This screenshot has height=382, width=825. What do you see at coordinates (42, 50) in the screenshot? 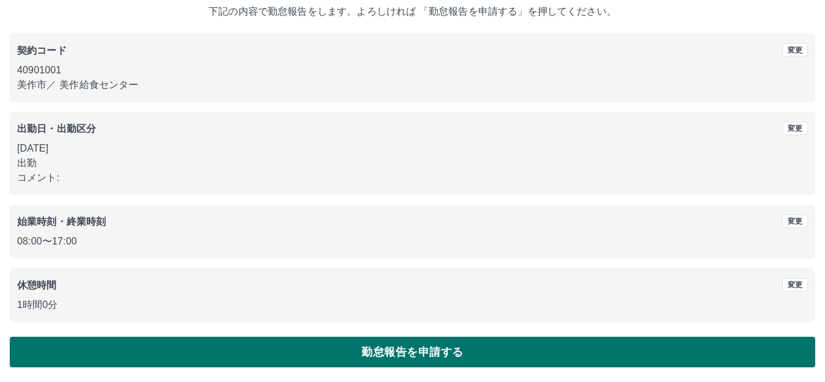
I see `b: 契約コード` at bounding box center [42, 50].